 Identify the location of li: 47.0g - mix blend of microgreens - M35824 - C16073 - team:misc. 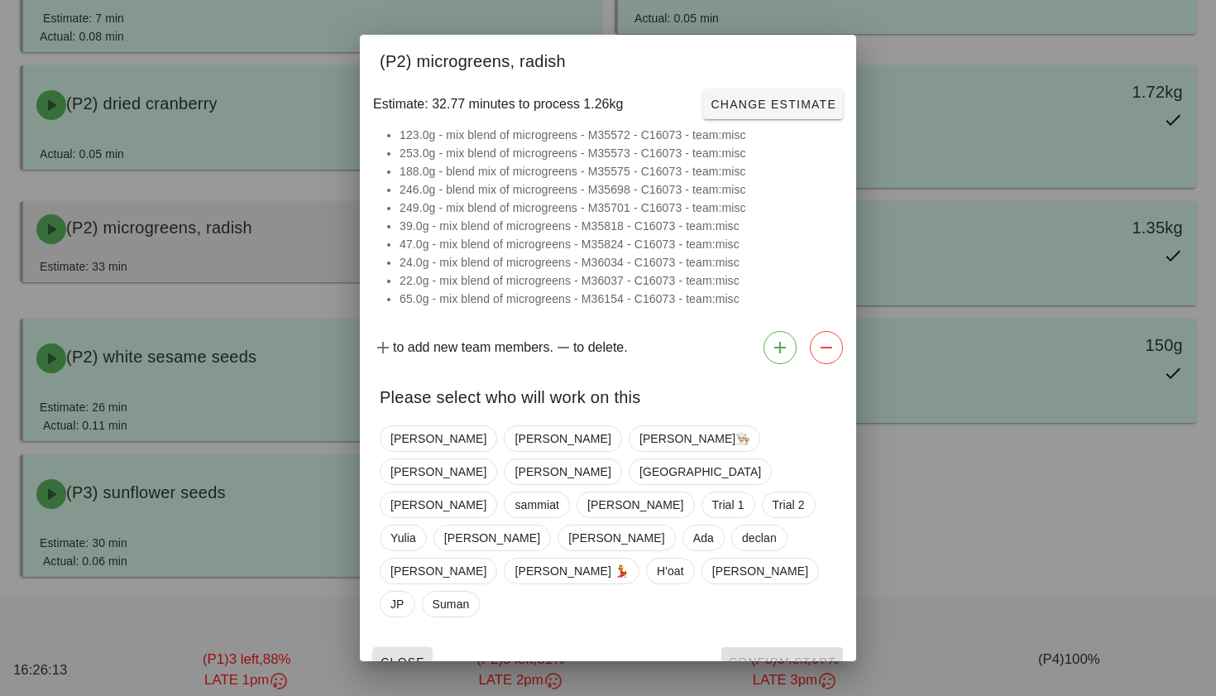
(618, 244).